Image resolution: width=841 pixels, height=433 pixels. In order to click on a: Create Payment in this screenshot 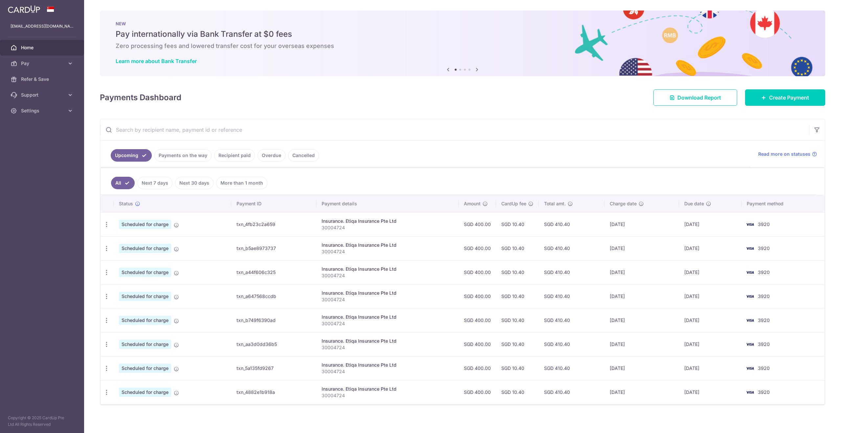, I will do `click(785, 98)`.